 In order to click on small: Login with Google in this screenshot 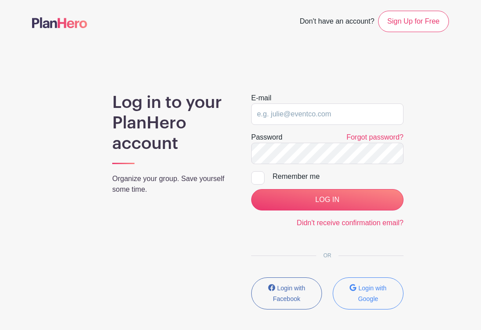, I will do `click(373, 293)`.